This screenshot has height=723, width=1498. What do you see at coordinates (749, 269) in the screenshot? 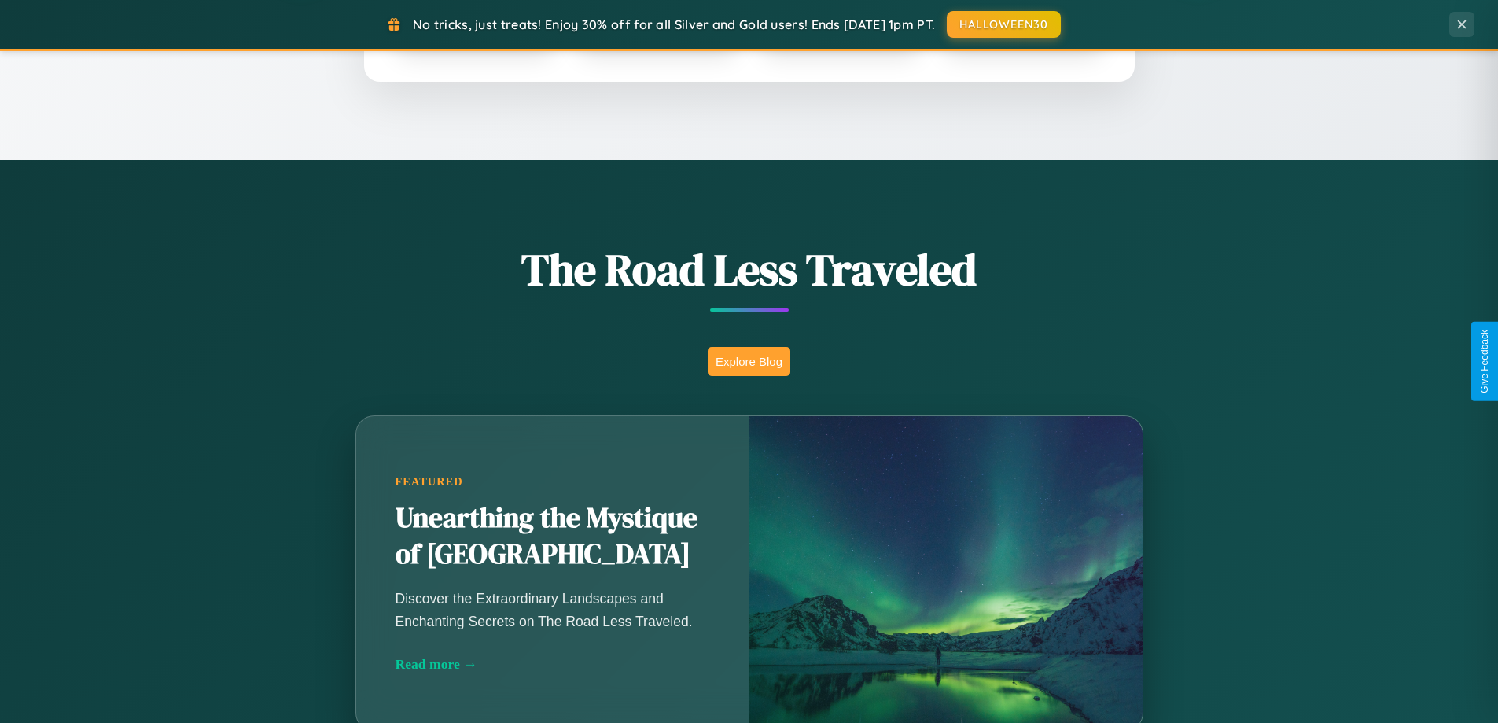
I see `h1: The Road Less Traveled` at bounding box center [749, 269].